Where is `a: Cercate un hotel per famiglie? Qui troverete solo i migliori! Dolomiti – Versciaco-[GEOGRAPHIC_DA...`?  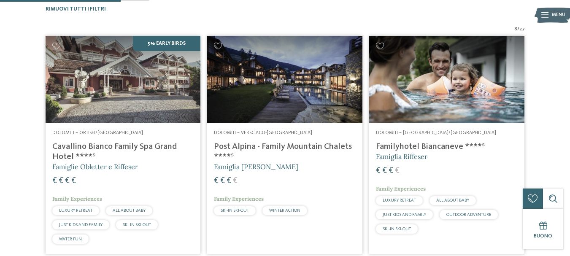
a: Cercate un hotel per famiglie? Qui troverete solo i migliori! Dolomiti – Versciaco-[GEOGRAPHIC_DA... is located at coordinates (285, 145).